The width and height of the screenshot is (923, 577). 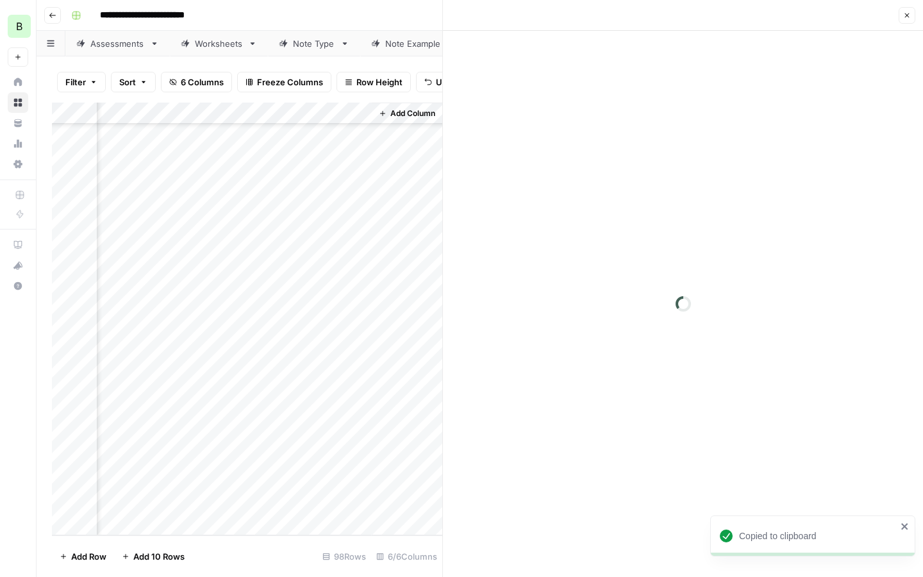 I want to click on div: Note Type, so click(x=314, y=44).